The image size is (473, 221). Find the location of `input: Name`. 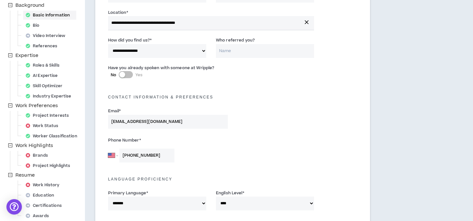

input: Name is located at coordinates (265, 51).